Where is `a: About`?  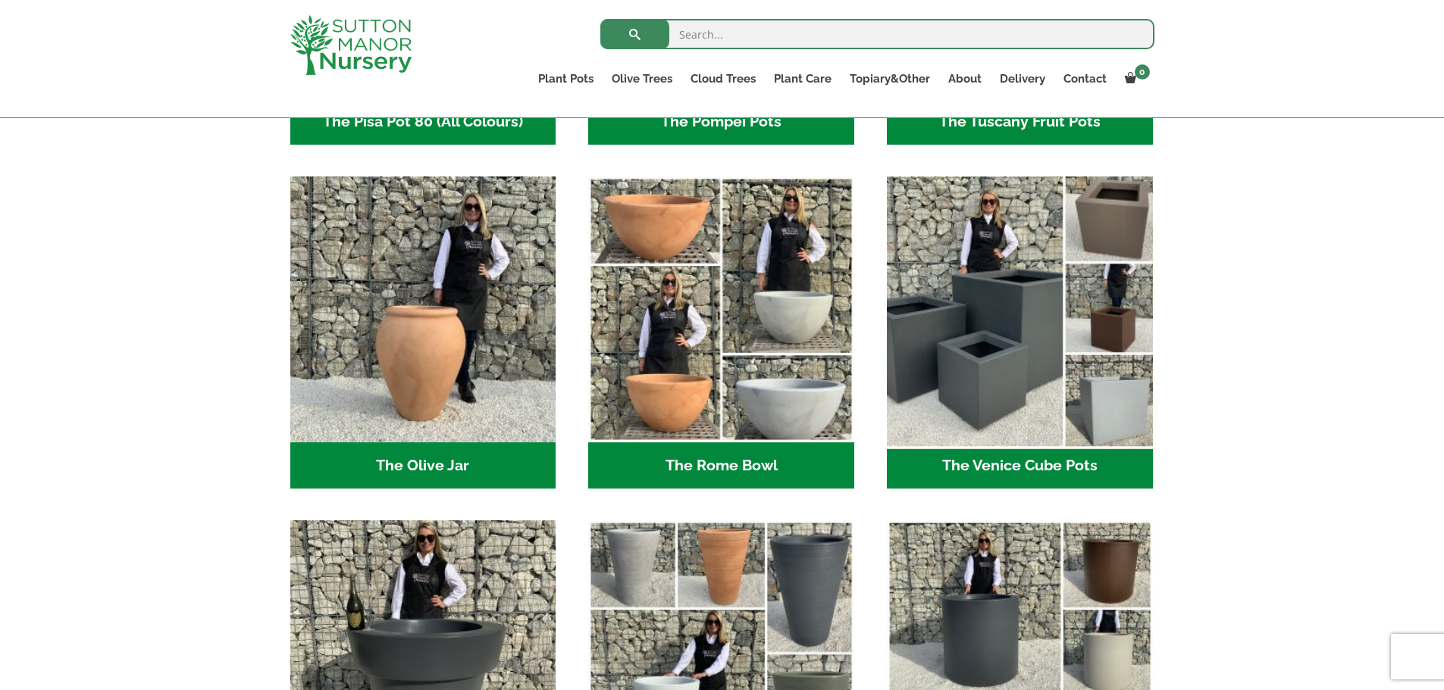
a: About is located at coordinates (965, 79).